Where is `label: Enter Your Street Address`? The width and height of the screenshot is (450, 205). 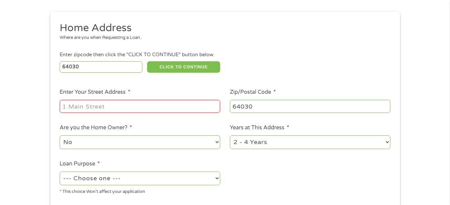
label: Enter Your Street Address is located at coordinates (95, 92).